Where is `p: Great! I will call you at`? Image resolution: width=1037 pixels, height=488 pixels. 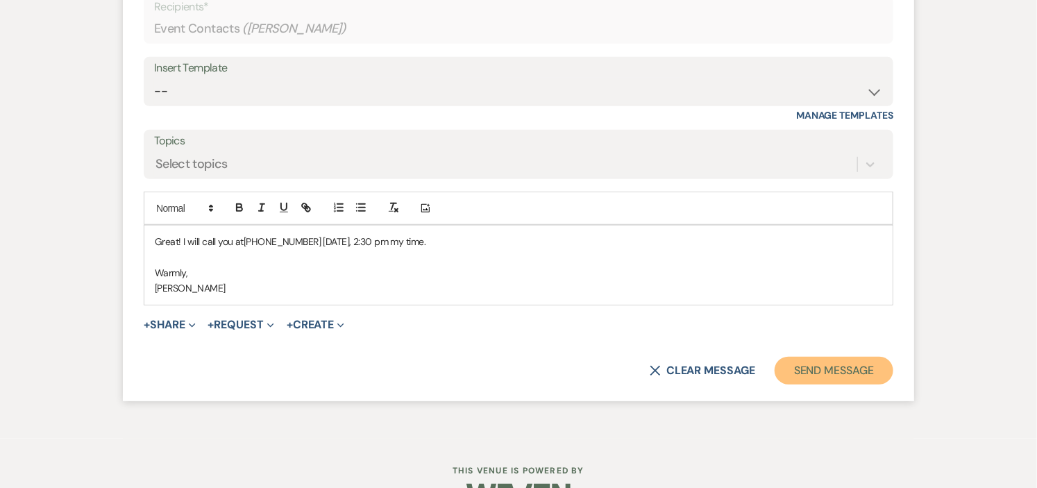
p: Great! I will call you at is located at coordinates (518, 242).